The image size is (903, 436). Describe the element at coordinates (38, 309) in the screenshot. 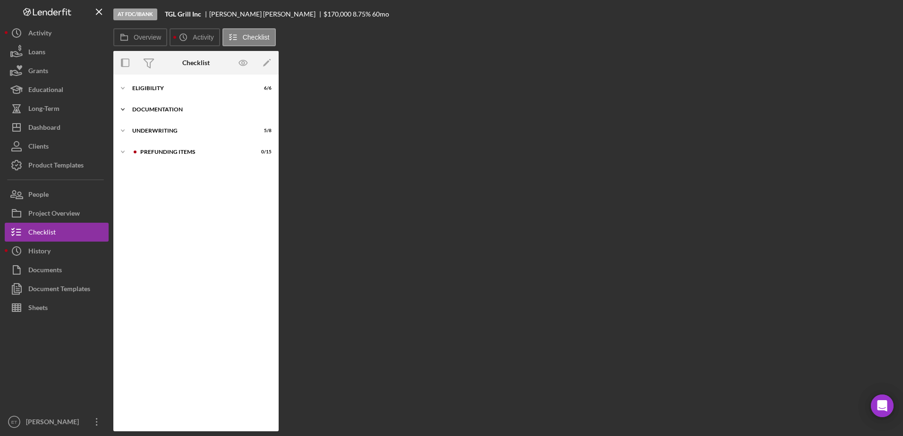

I see `div: Sheets` at that location.